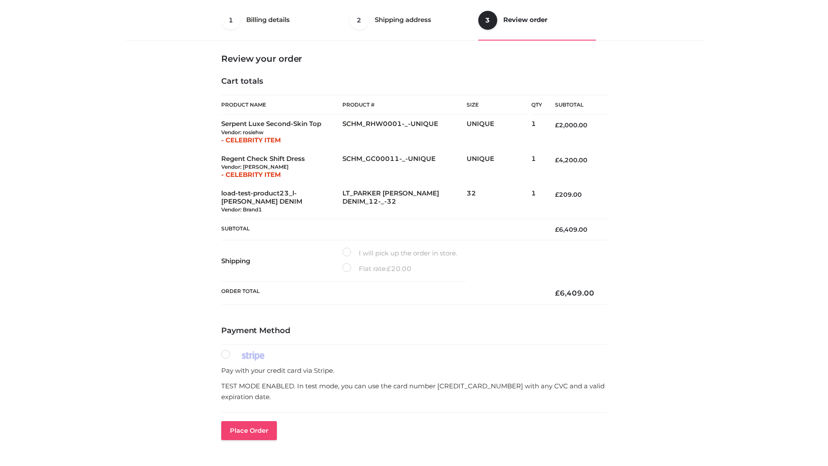  I want to click on bdi: 4,200.00, so click(571, 160).